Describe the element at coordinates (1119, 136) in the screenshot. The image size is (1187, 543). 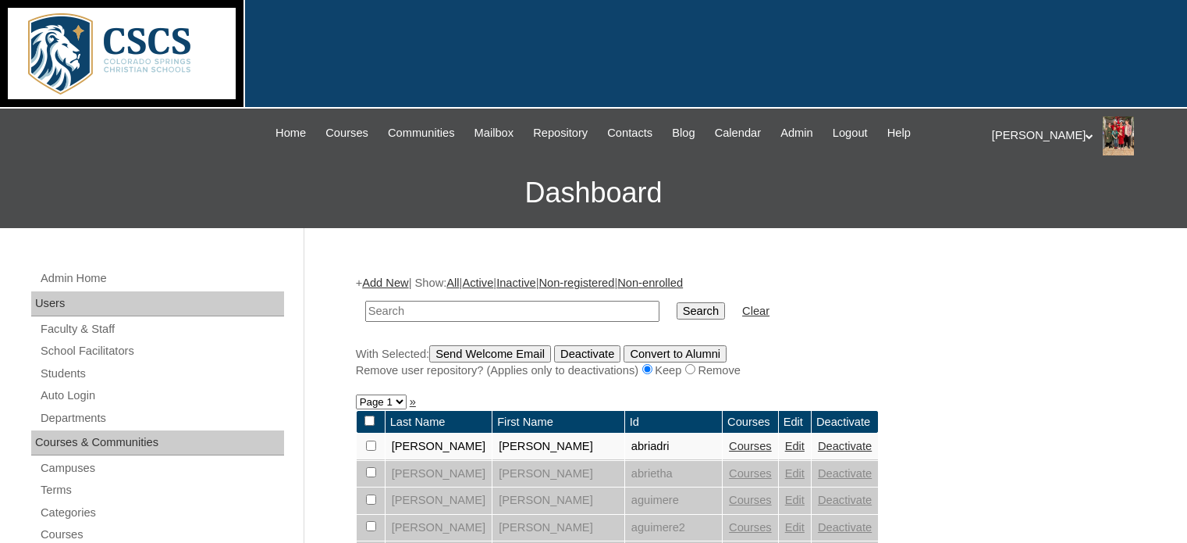
I see `img: Stephanie Phillips` at that location.